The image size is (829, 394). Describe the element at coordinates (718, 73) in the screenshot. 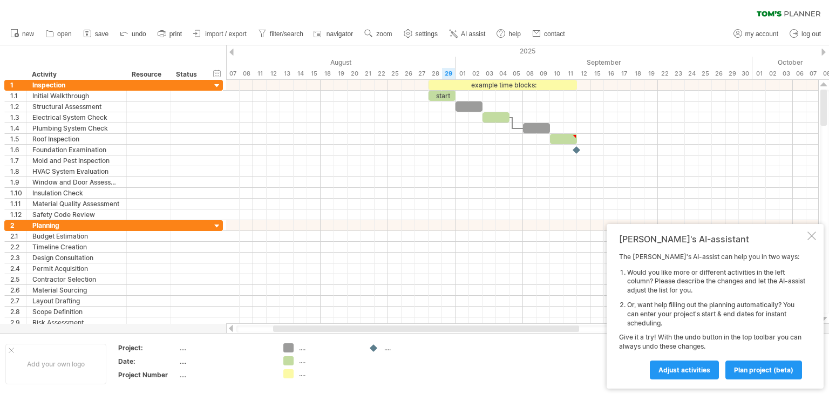

I see `div: Friday, 26 September 2025` at that location.